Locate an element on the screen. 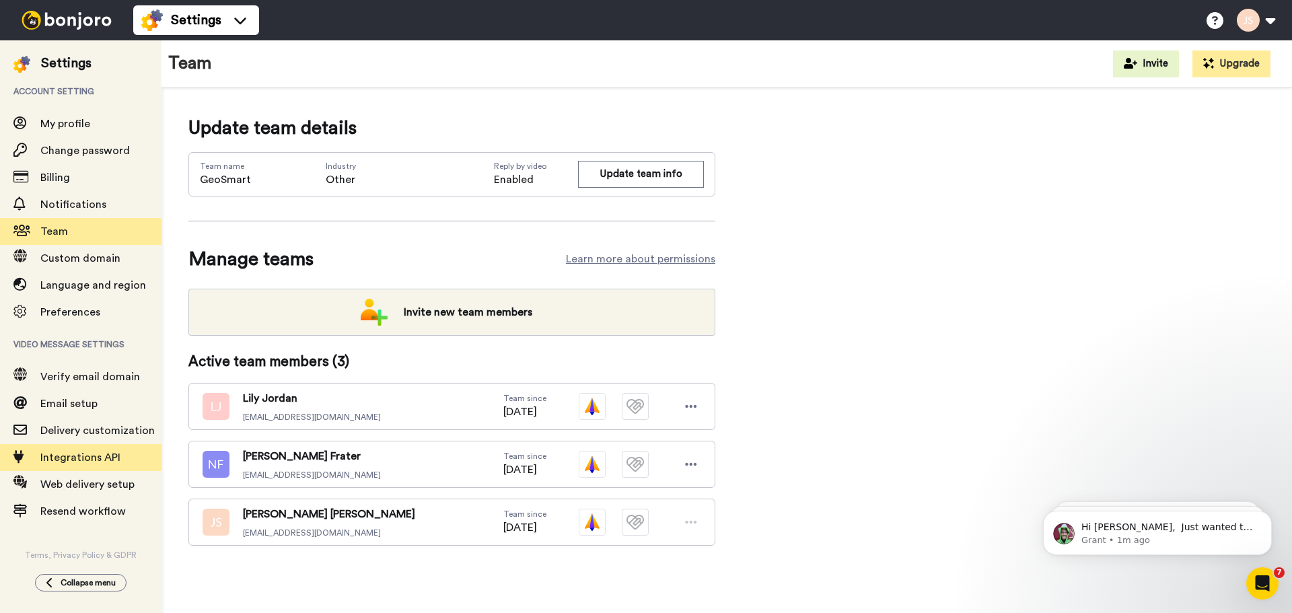 This screenshot has width=1292, height=613. img: add-team.png is located at coordinates (374, 312).